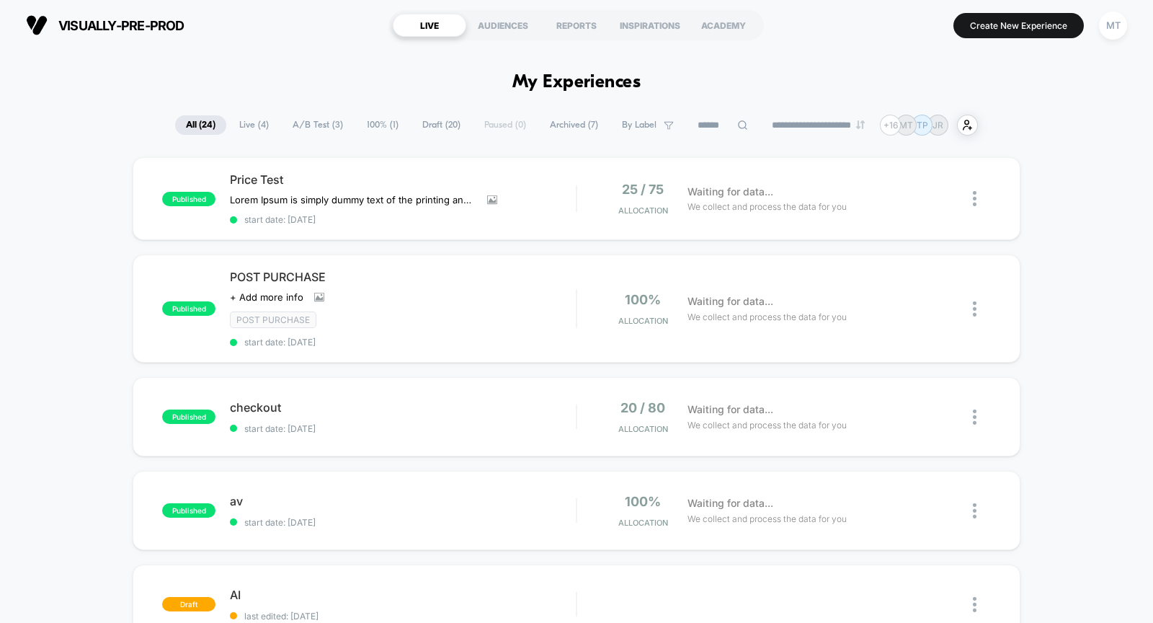  I want to click on span: Lorem Ipsum is simply dummy text of the printing and typesetting industry. Lorem Ipsum has been t..., so click(353, 200).